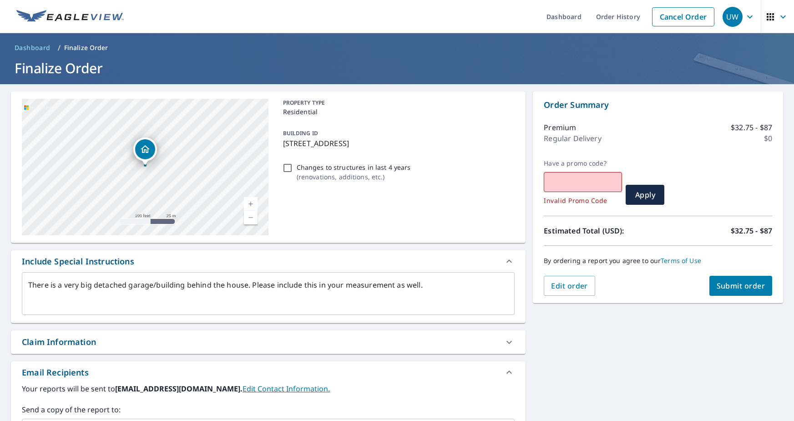 Image resolution: width=794 pixels, height=421 pixels. What do you see at coordinates (645, 195) in the screenshot?
I see `button: Apply` at bounding box center [645, 195].